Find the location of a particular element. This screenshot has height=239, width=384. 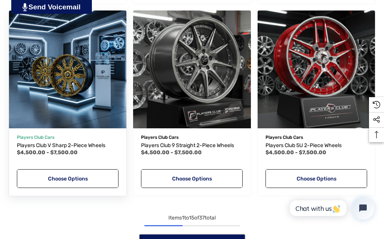

button: Open chat widget is located at coordinates (81, 18).